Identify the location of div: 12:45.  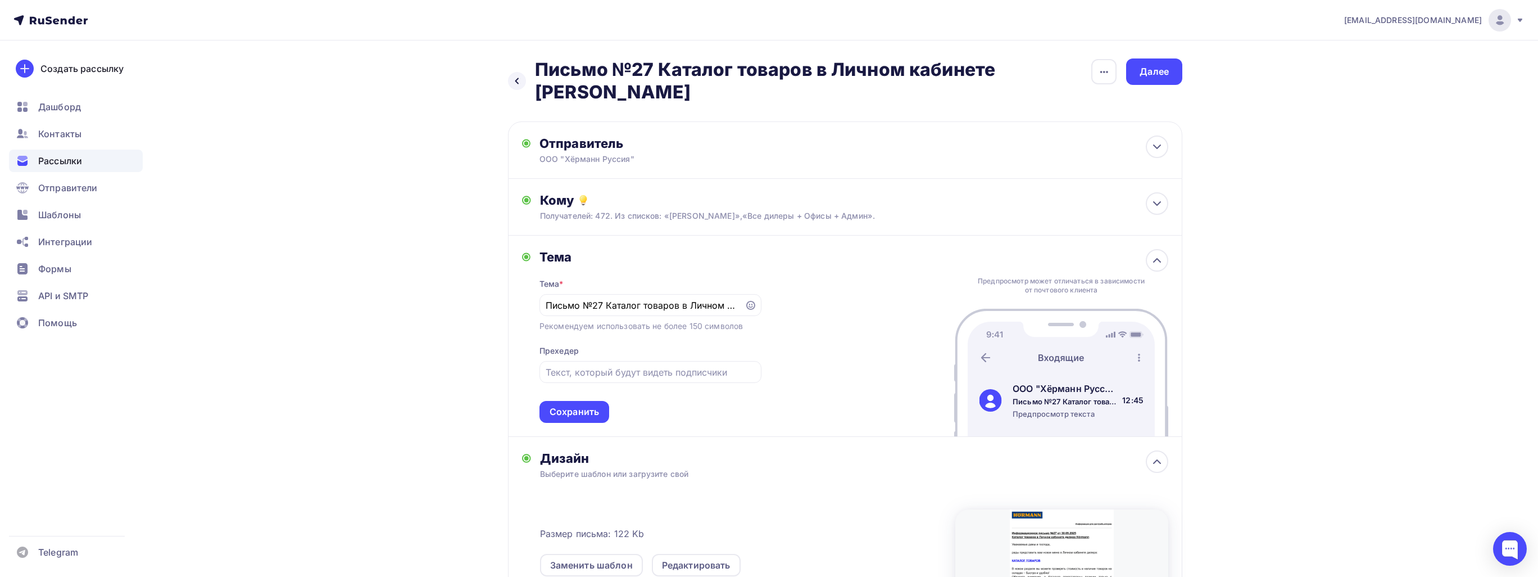
(1133, 400).